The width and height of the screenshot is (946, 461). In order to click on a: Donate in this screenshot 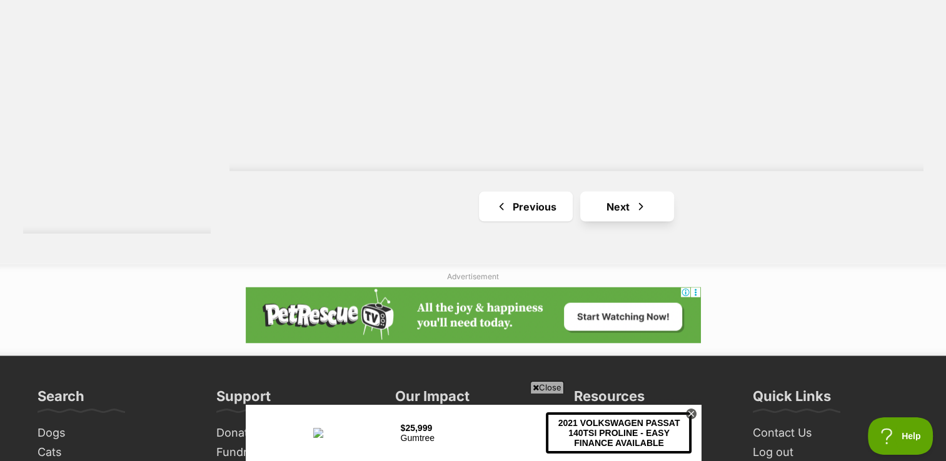, I will do `click(294, 433)`.